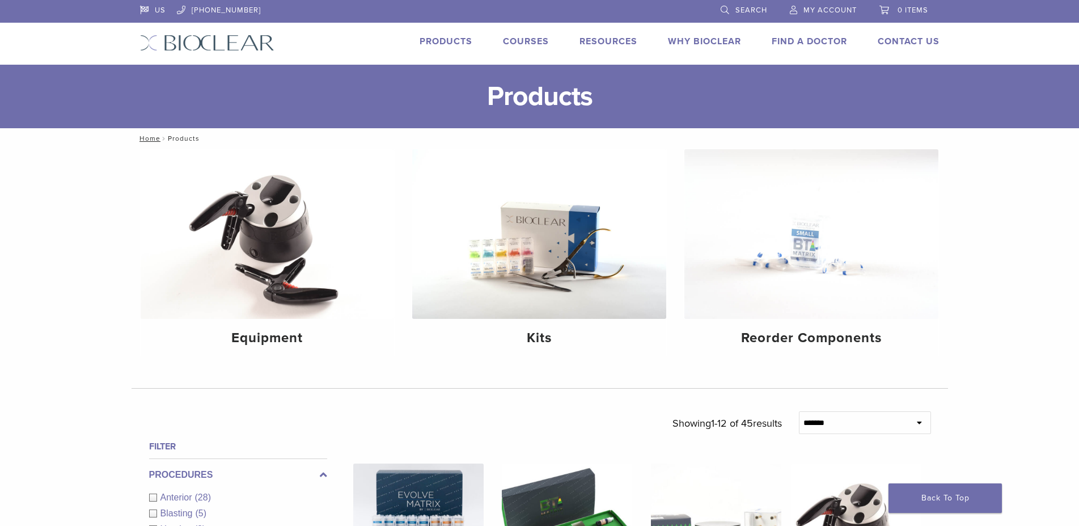 Image resolution: width=1079 pixels, height=526 pixels. What do you see at coordinates (704, 41) in the screenshot?
I see `a: Why Bioclear` at bounding box center [704, 41].